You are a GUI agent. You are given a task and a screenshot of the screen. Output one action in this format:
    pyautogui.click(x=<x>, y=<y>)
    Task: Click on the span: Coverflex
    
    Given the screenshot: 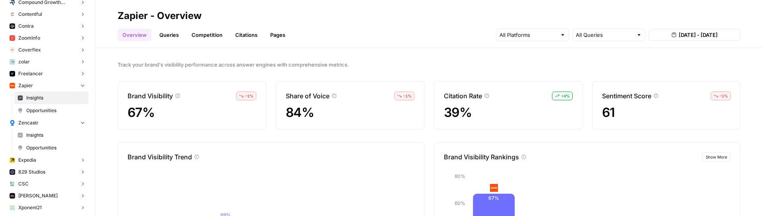 What is the action you would take?
    pyautogui.click(x=29, y=50)
    